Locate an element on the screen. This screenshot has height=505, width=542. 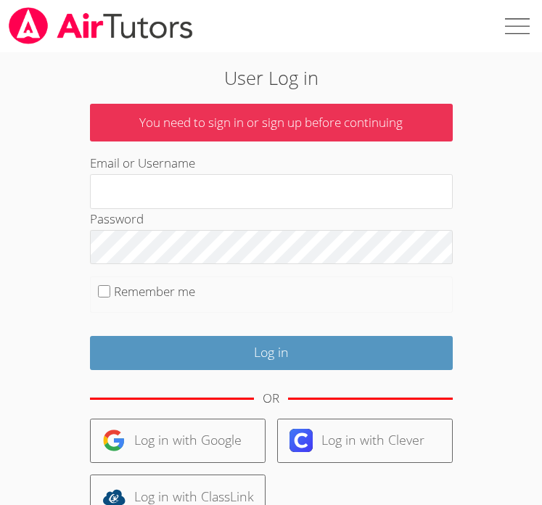
p: You need to sign in or sign up before continuing is located at coordinates (271, 123).